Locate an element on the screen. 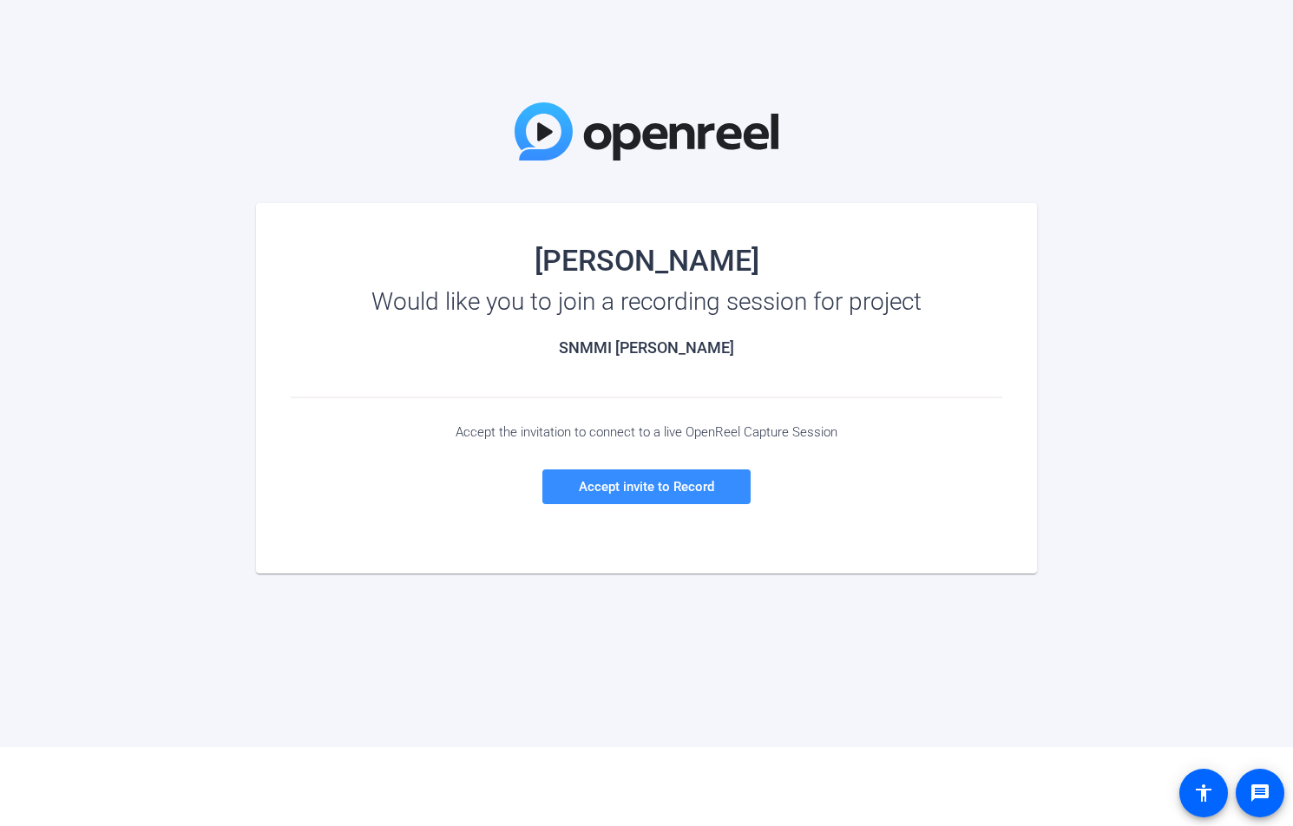 This screenshot has width=1293, height=826. mat-icon: accessibility is located at coordinates (1203, 793).